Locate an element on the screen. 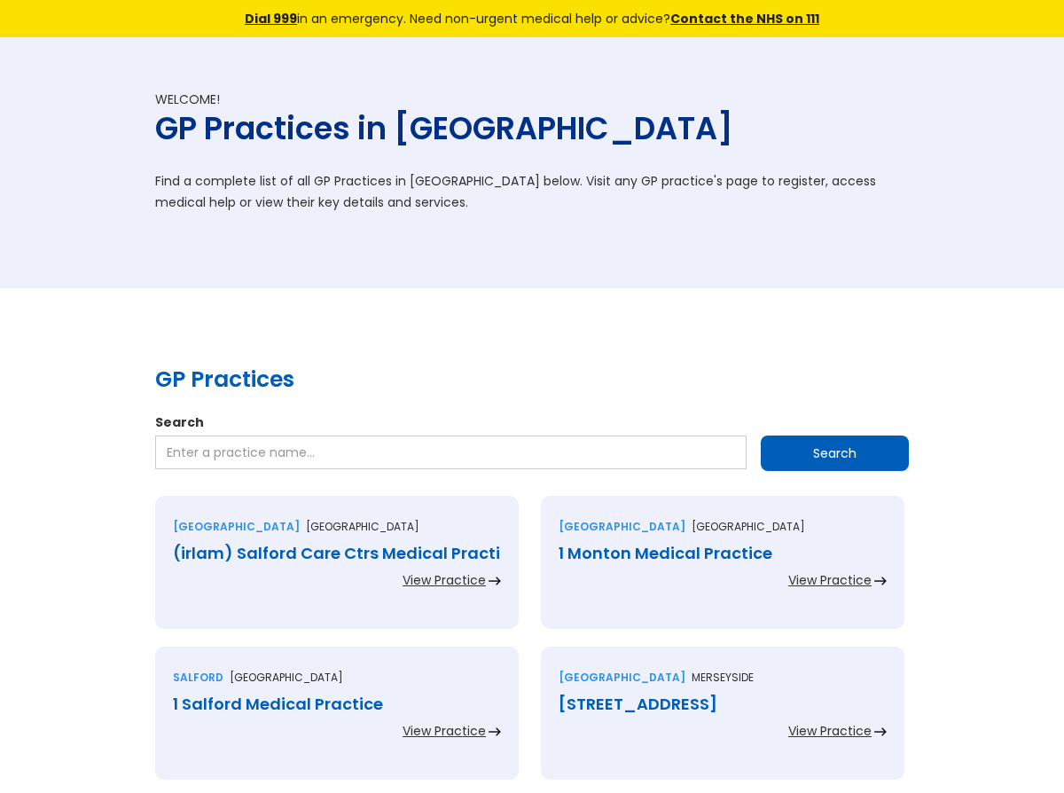 The height and width of the screenshot is (793, 1064). div: (irlam) Salford Care Ctrs Medical Practi is located at coordinates (337, 553).